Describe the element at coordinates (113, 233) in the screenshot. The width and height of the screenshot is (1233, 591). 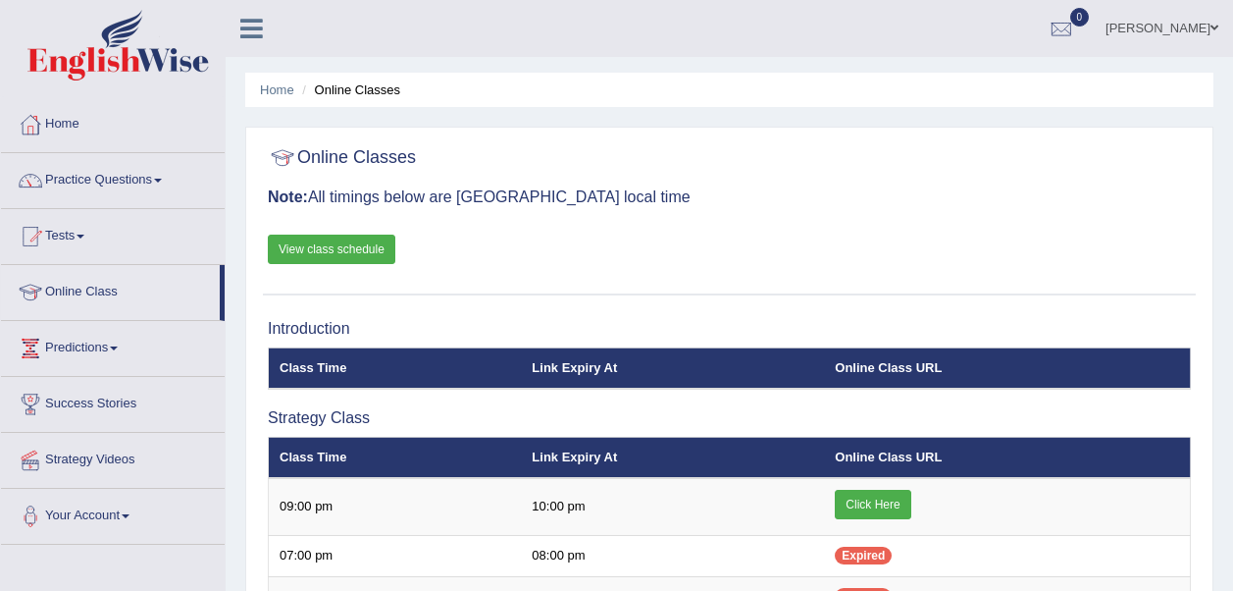
I see `a: Tests` at that location.